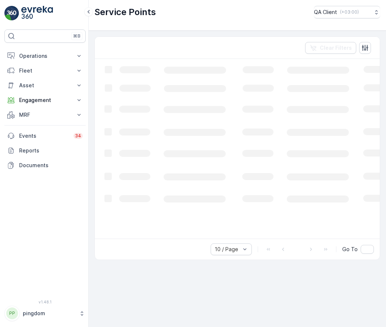 Image resolution: width=386 pixels, height=327 pixels. Describe the element at coordinates (350, 249) in the screenshot. I see `span: Go To` at that location.